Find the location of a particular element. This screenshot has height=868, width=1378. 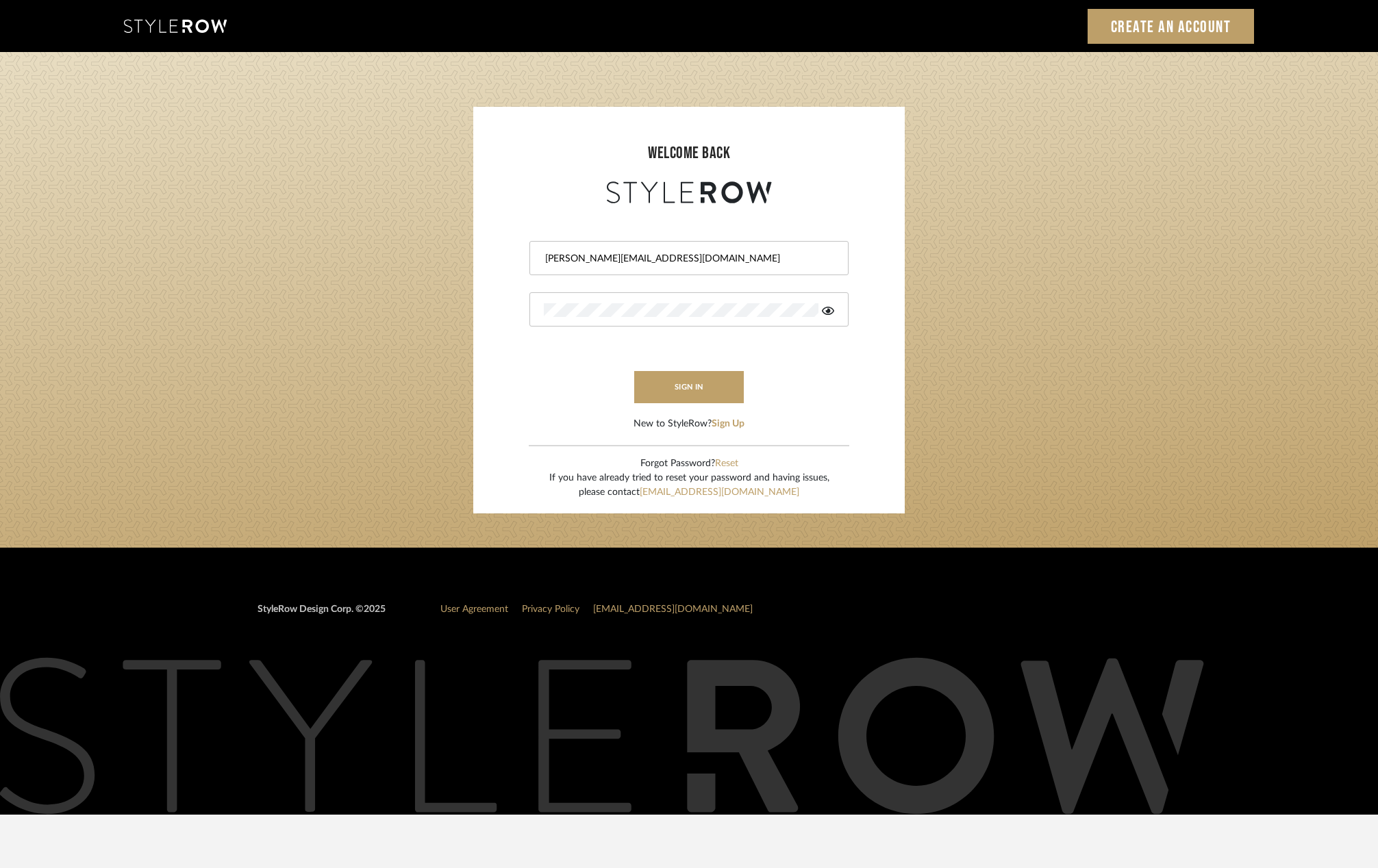

button: Sign Up is located at coordinates (728, 424).